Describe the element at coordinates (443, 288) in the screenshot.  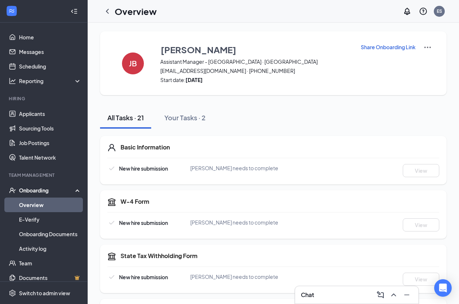
I see `div: Open Intercom Messenger` at that location.